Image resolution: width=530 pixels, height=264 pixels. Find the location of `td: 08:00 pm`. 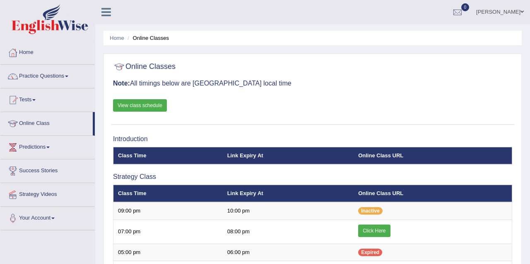

td: 08:00 pm is located at coordinates (288, 231).